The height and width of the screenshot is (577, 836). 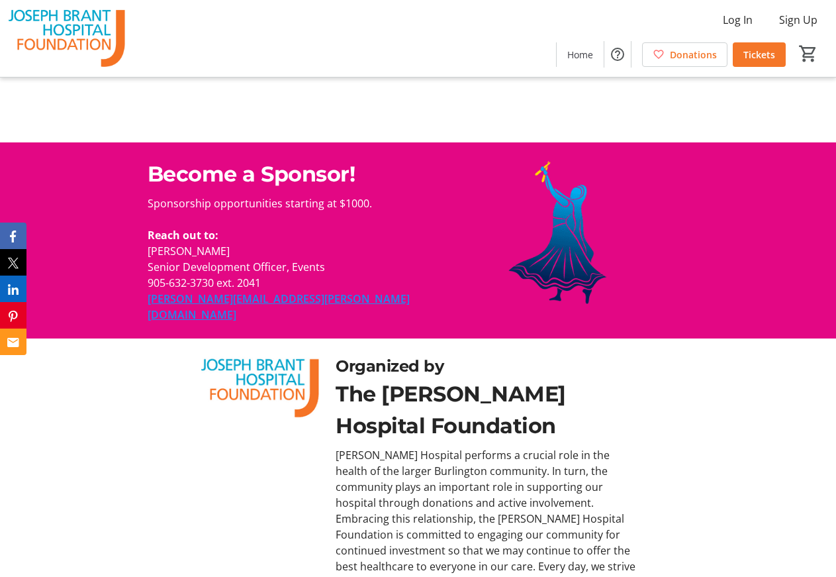 What do you see at coordinates (799, 20) in the screenshot?
I see `button: Sign Up` at bounding box center [799, 20].